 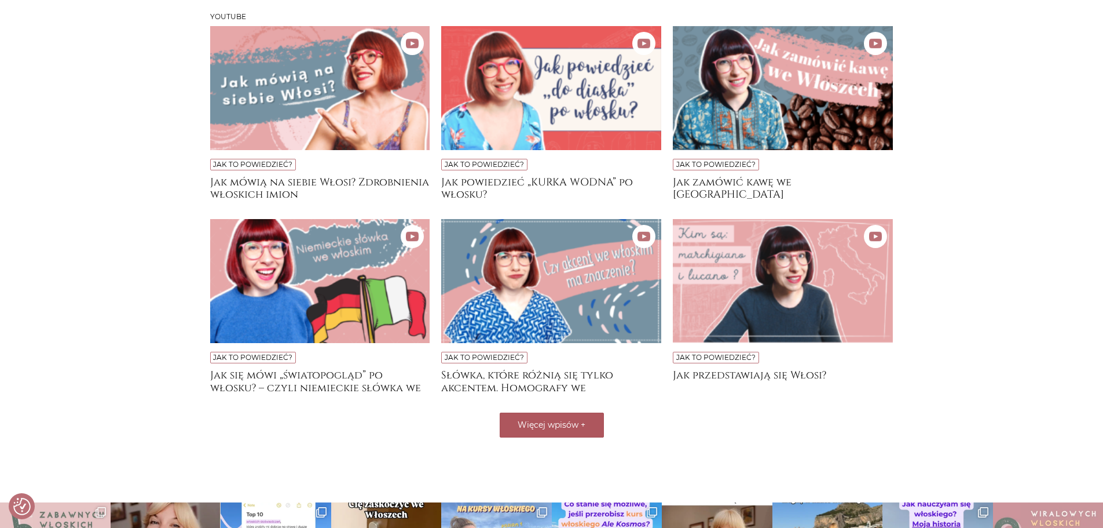 I want to click on h3: Youtube, so click(x=552, y=17).